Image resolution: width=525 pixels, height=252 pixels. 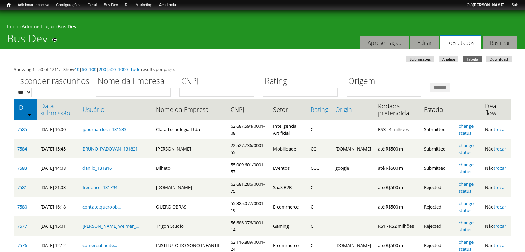 What do you see at coordinates (448, 59) in the screenshot?
I see `a: Análise` at bounding box center [448, 59].